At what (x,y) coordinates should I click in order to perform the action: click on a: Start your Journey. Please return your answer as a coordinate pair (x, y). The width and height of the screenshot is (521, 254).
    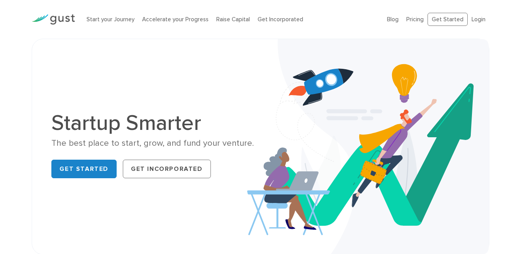
    Looking at the image, I should click on (110, 19).